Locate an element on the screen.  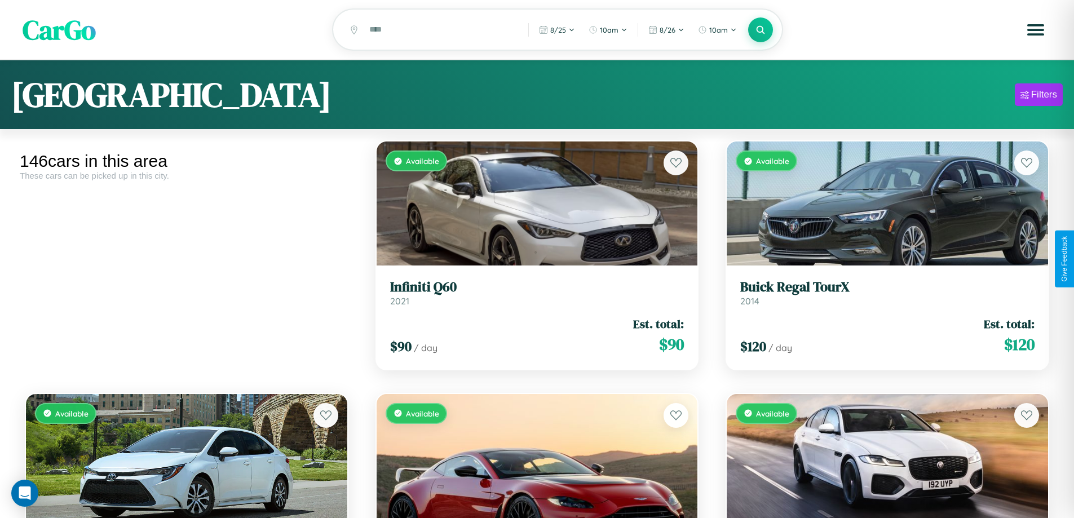
a: Buick Regal TourX2014 is located at coordinates (887, 293).